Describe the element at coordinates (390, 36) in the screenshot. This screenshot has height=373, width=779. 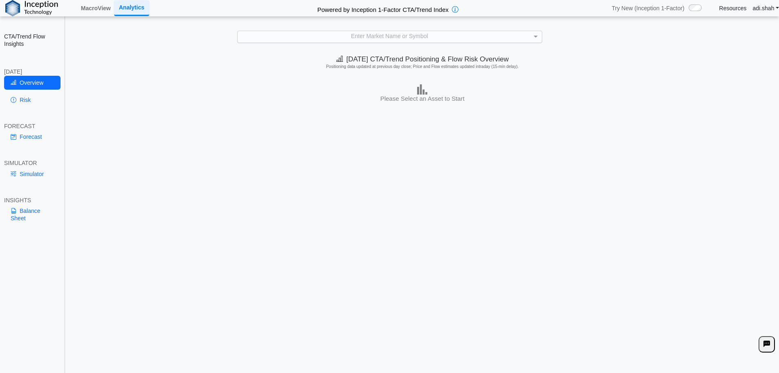
I see `div: Enter Market Name or Symbol` at that location.